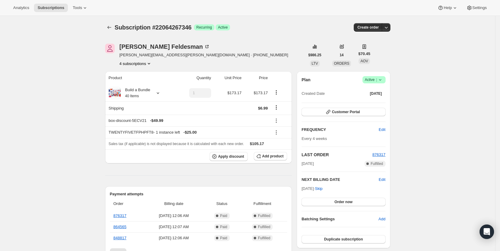 The image size is (500, 251). What do you see at coordinates (382, 219) in the screenshot?
I see `span: Add` at bounding box center [382, 219].